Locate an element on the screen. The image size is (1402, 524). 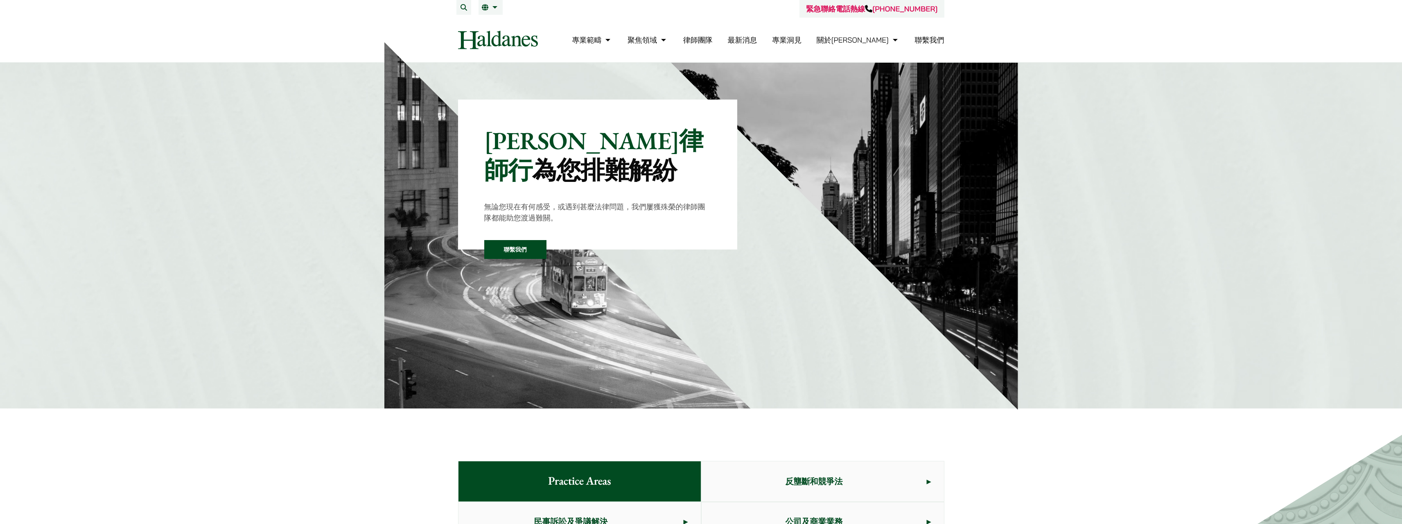
span: 反壟斷和競爭法 is located at coordinates (814, 481).